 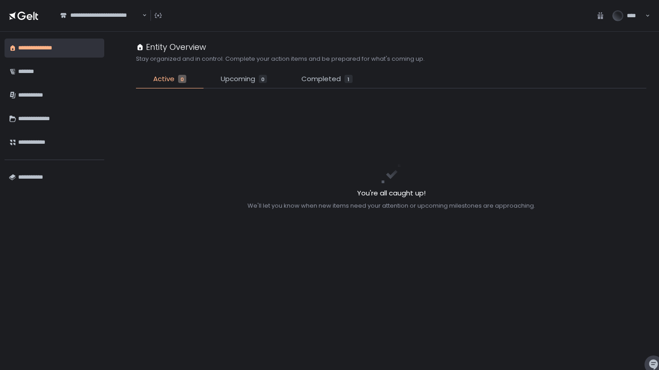 What do you see at coordinates (101, 15) in the screenshot?
I see `div: Search for option` at bounding box center [101, 15].